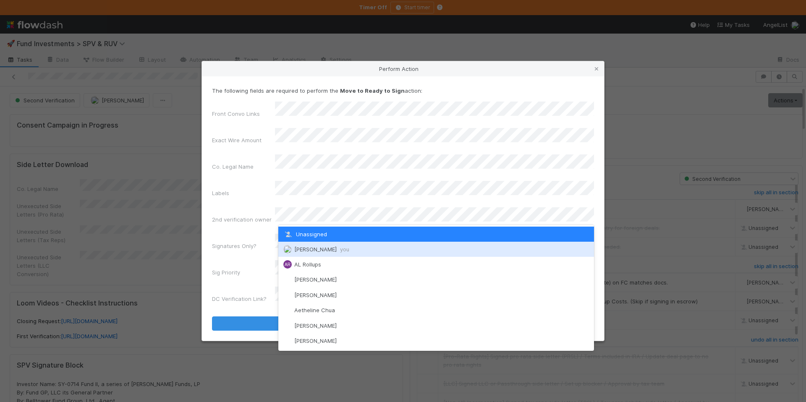  Describe the element at coordinates (287, 326) in the screenshot. I see `img: avatar_df83acd9-d480-4d6e-a150-67f005a3ea0d.png` at that location.